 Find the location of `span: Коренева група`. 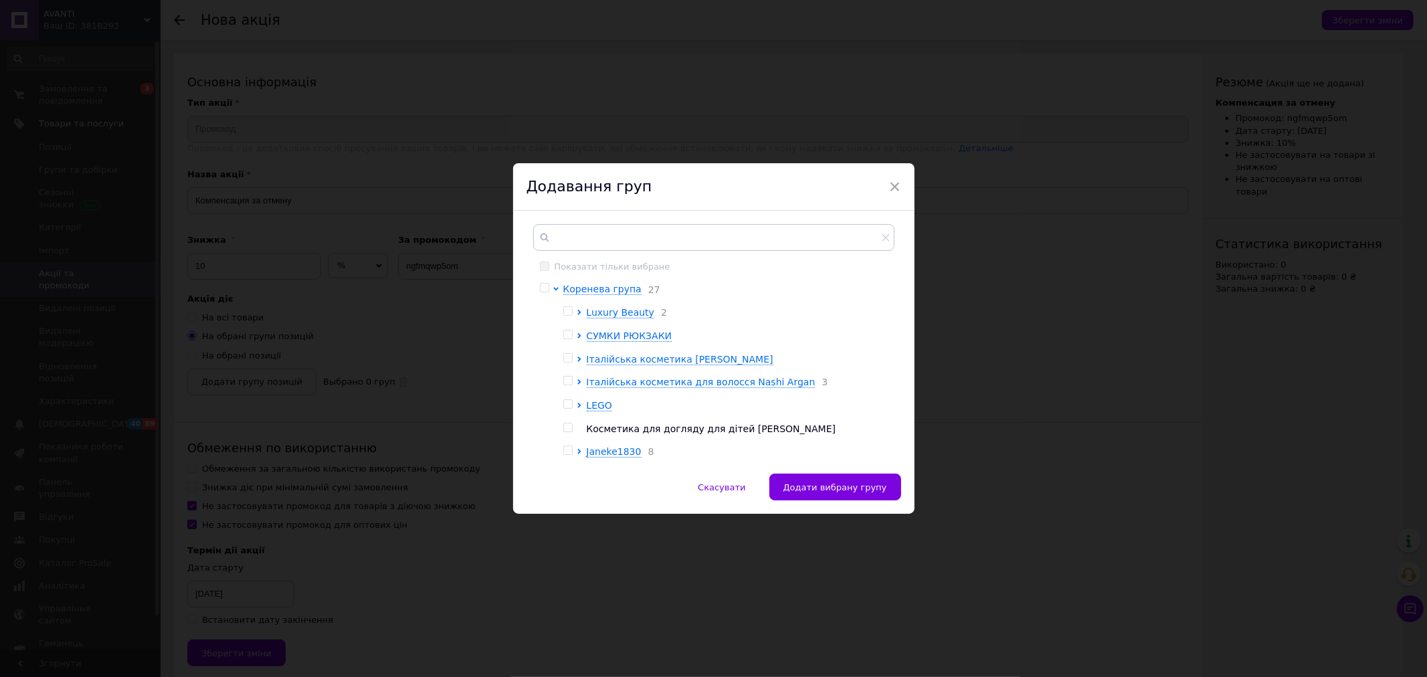

span: Коренева група is located at coordinates (602, 289).